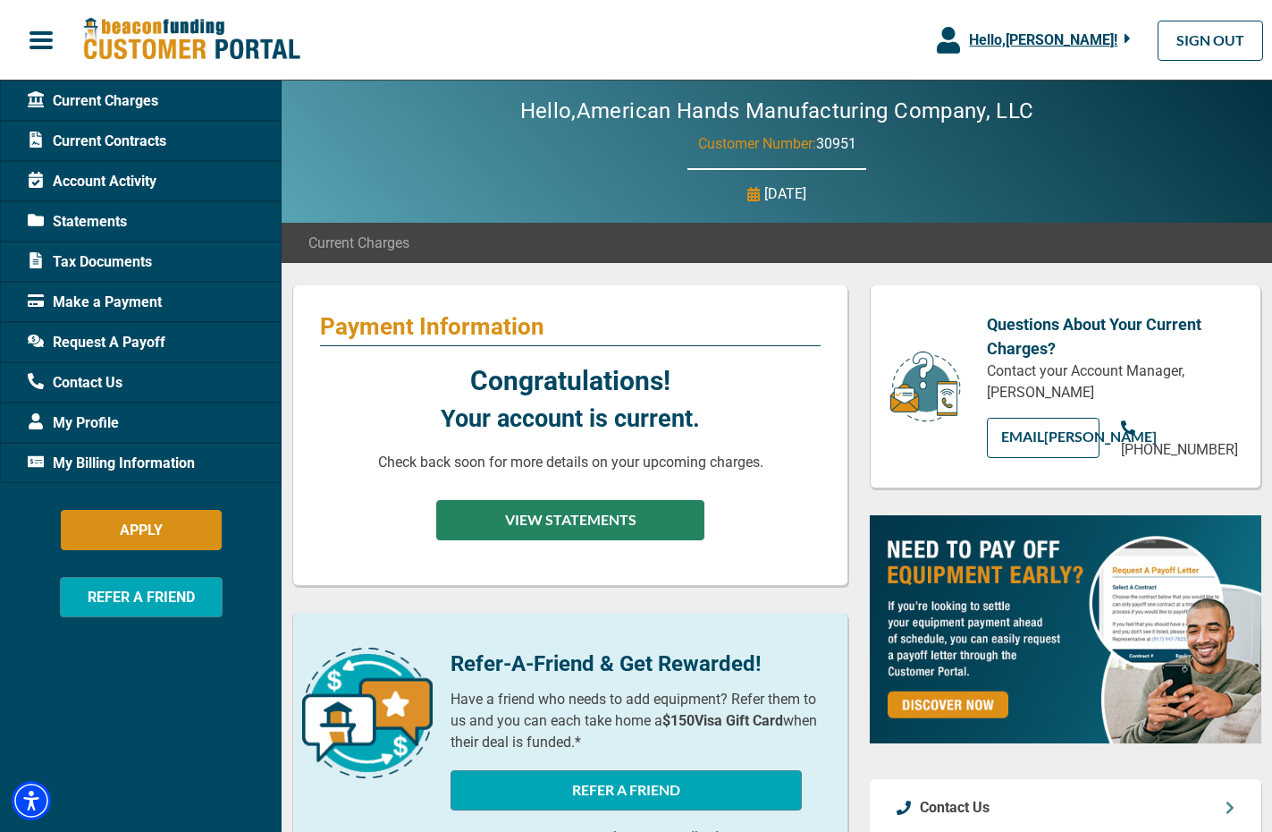 The height and width of the screenshot is (832, 1272). What do you see at coordinates (31, 800) in the screenshot?
I see `div: Accessibility Menu` at bounding box center [31, 800].